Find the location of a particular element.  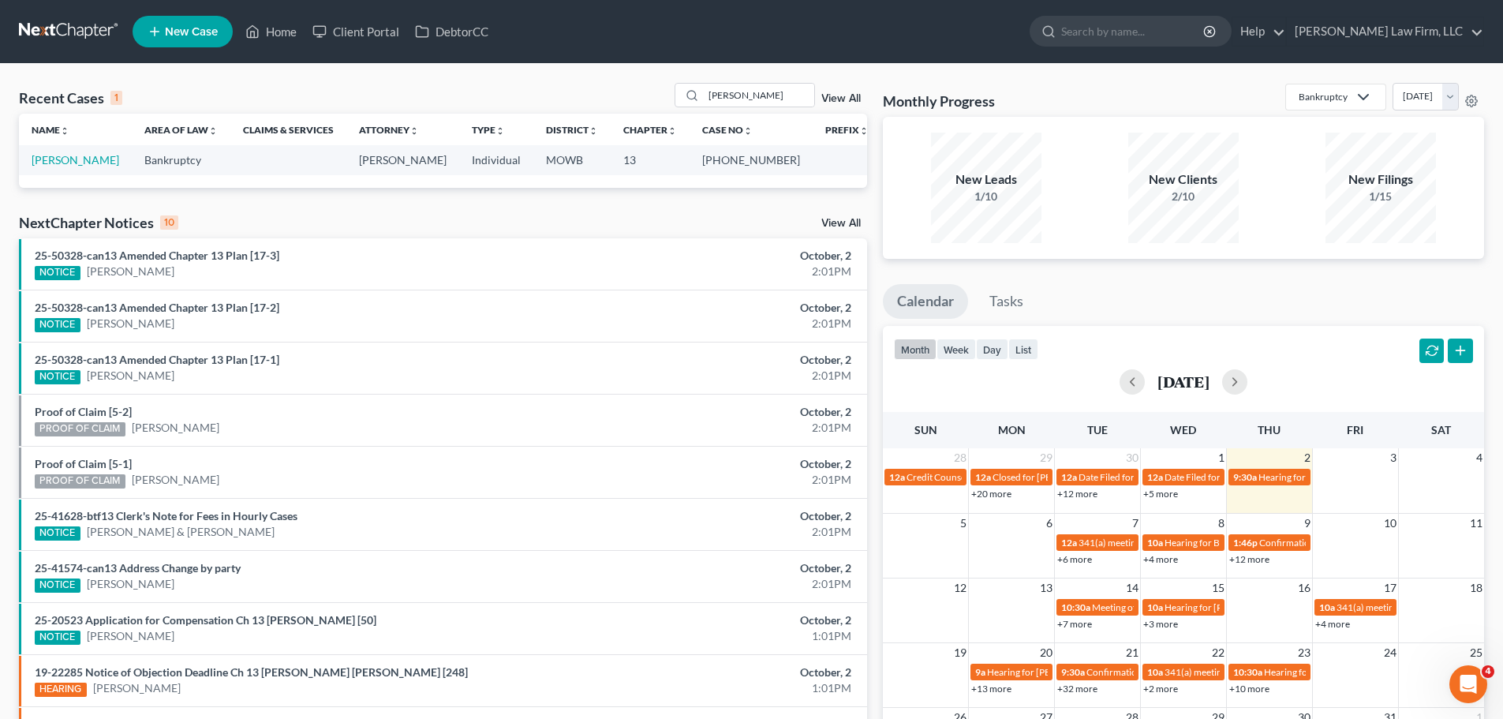

a: +7 more is located at coordinates (1075, 623).